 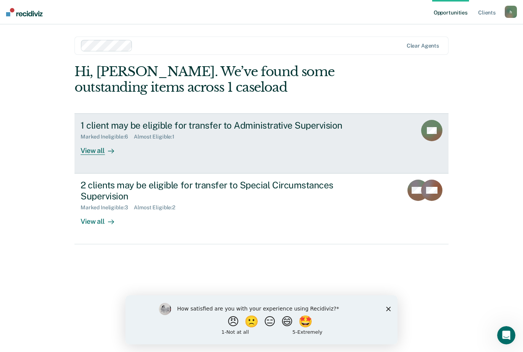 What do you see at coordinates (40, 14) in the screenshot?
I see `img: Profile image for Kim` at bounding box center [40, 14].